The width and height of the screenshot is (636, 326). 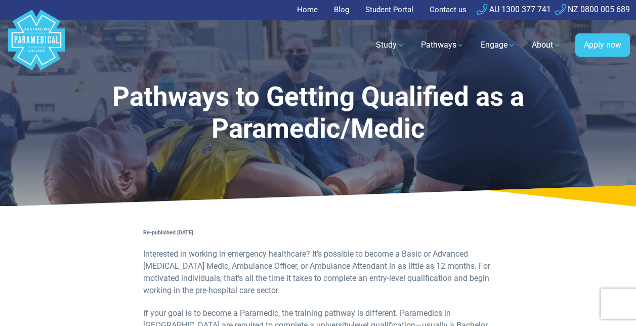 What do you see at coordinates (443, 45) in the screenshot?
I see `a: Pathways` at bounding box center [443, 45].